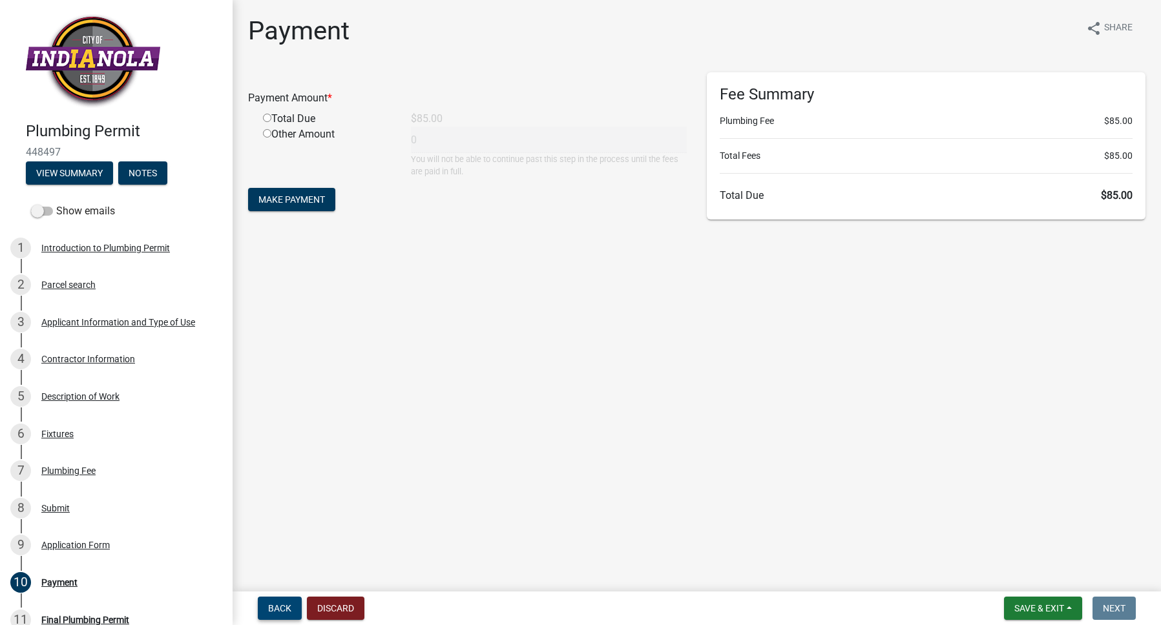  Describe the element at coordinates (1094, 28) in the screenshot. I see `i: share` at that location.